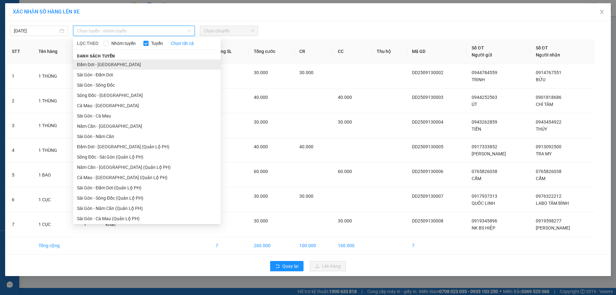  What do you see at coordinates (428, 147) in the screenshot?
I see `span: DD2509130005` at bounding box center [428, 147].